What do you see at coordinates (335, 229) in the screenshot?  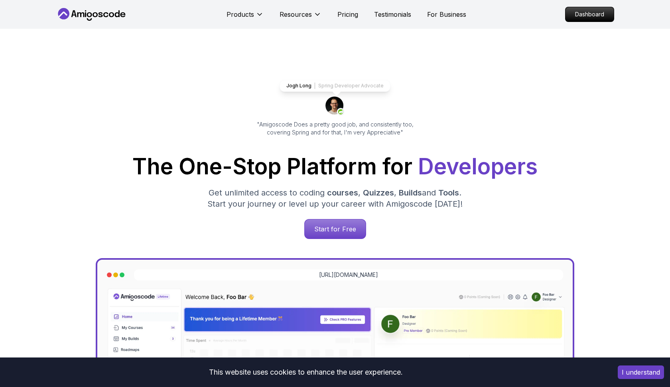 I see `p: Start for Free` at bounding box center [335, 229].